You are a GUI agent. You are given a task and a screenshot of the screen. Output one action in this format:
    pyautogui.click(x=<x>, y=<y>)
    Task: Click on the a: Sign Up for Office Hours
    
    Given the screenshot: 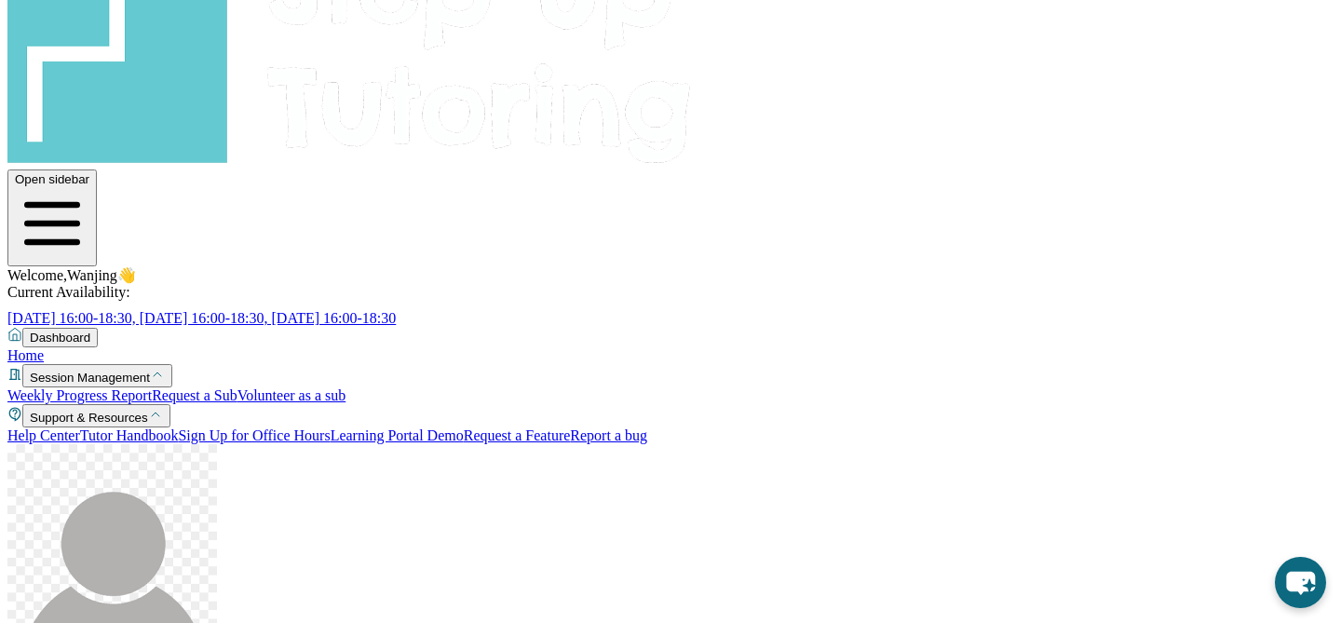 What is the action you would take?
    pyautogui.click(x=253, y=435)
    